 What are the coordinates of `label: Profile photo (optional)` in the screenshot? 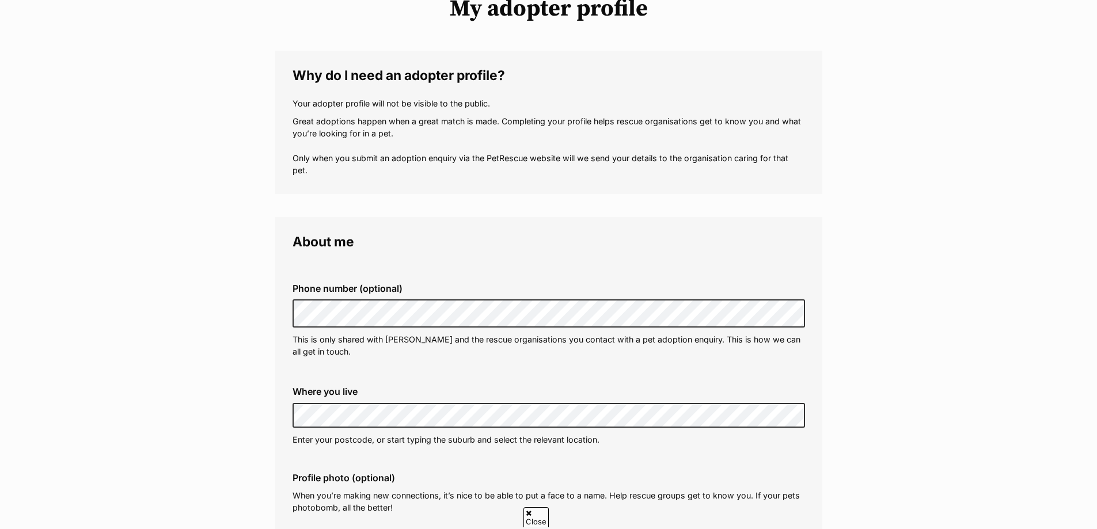 It's located at (549, 478).